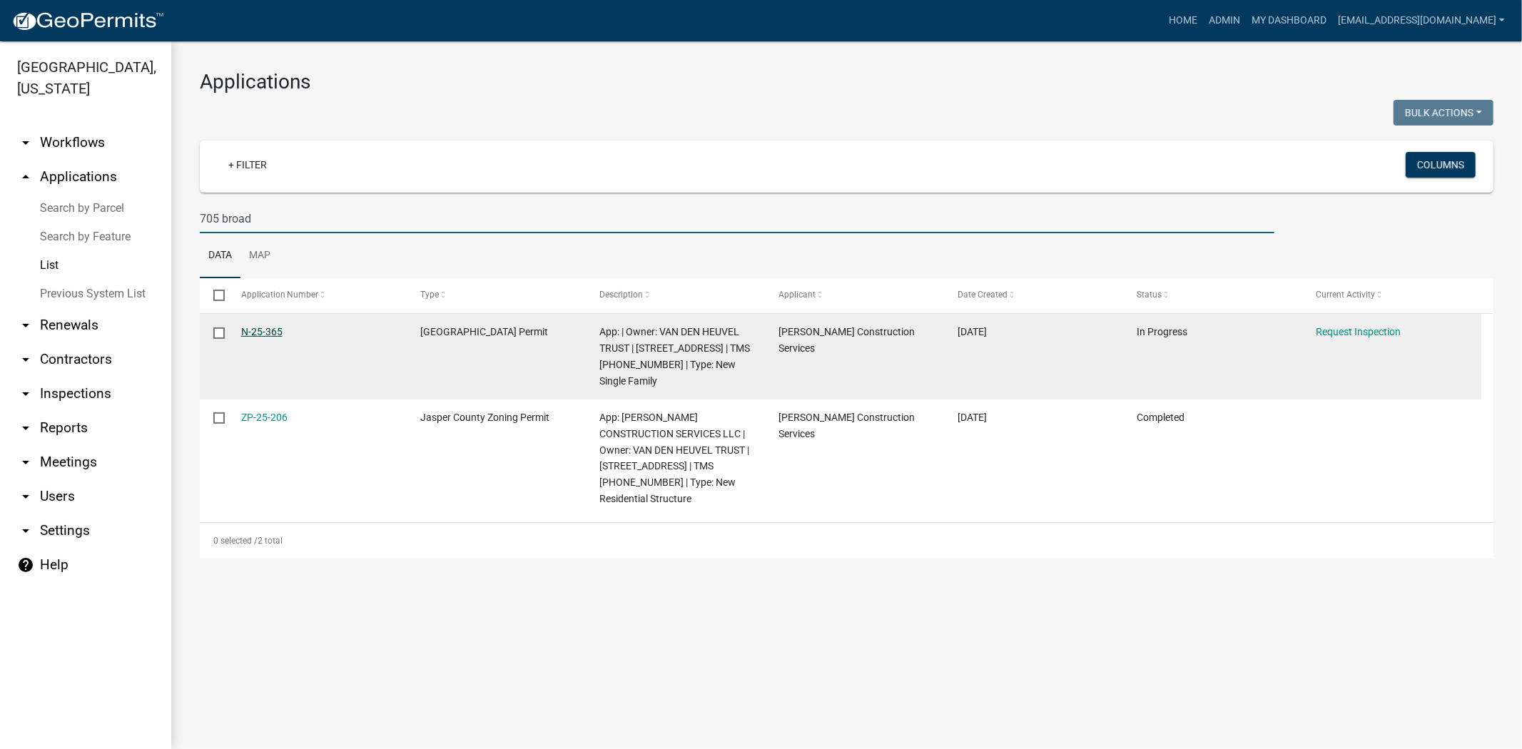 Image resolution: width=1522 pixels, height=749 pixels. Describe the element at coordinates (316, 295) in the screenshot. I see `datatable-header-cell: Application Number` at that location.